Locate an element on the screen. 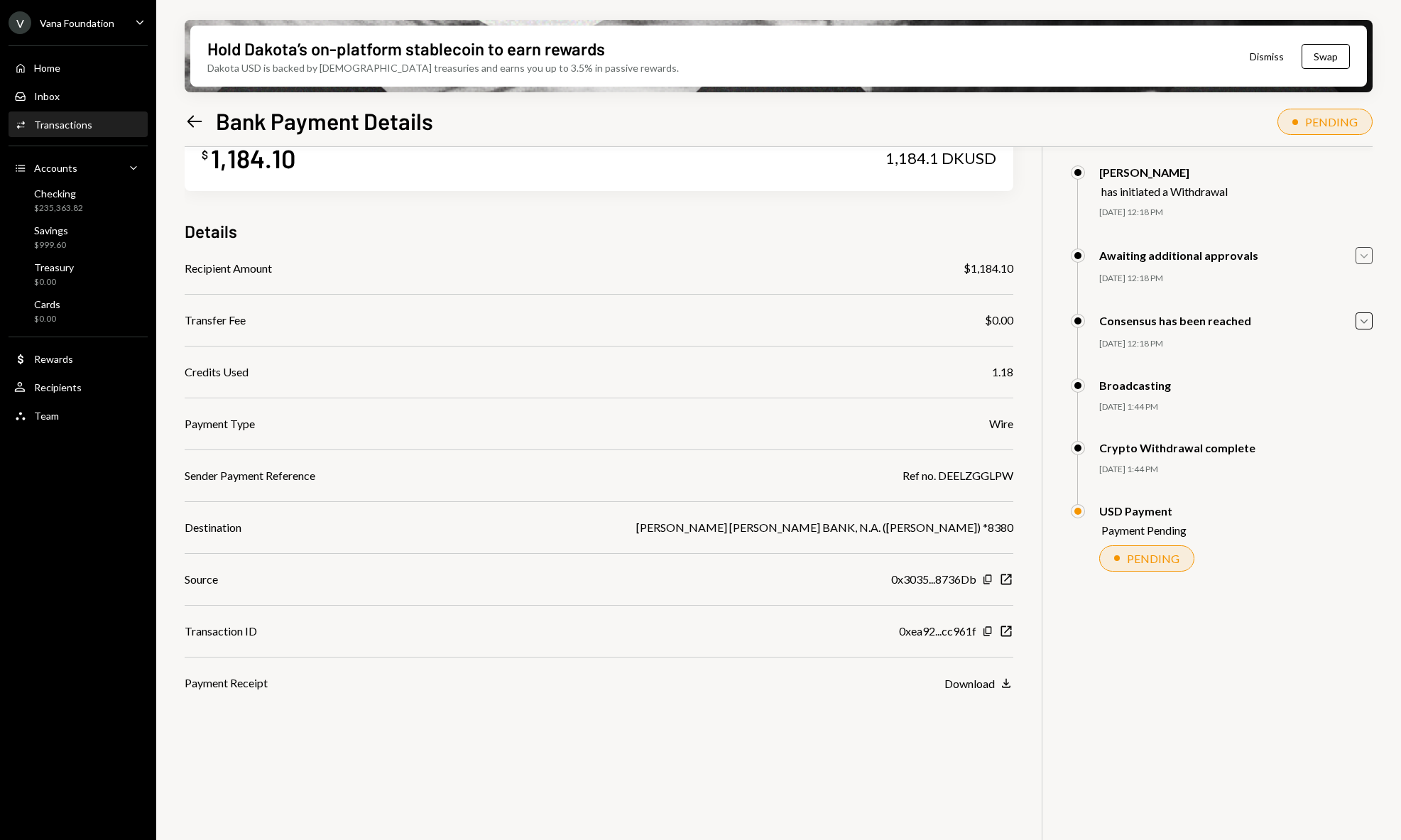 This screenshot has width=1401, height=840. div: Download is located at coordinates (969, 683).